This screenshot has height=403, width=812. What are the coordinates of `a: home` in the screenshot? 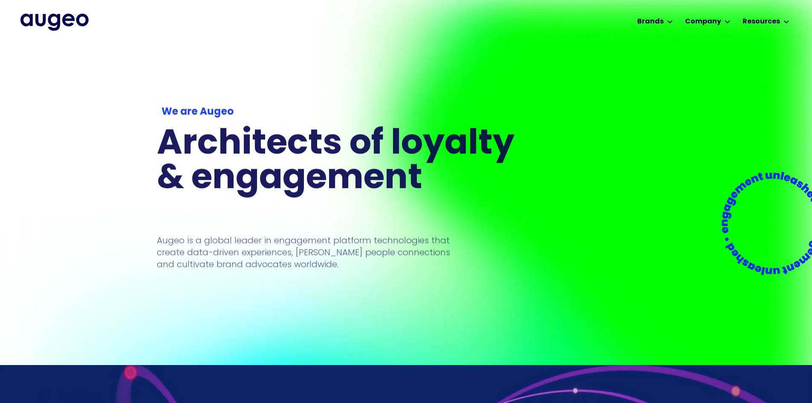 It's located at (55, 22).